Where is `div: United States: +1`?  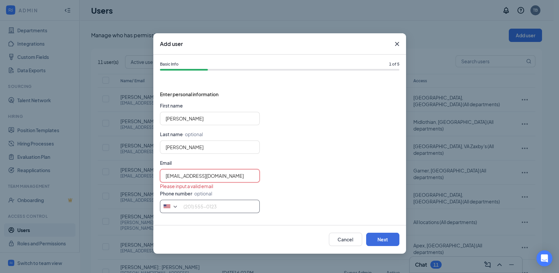
div: United States: +1 is located at coordinates (171, 206).